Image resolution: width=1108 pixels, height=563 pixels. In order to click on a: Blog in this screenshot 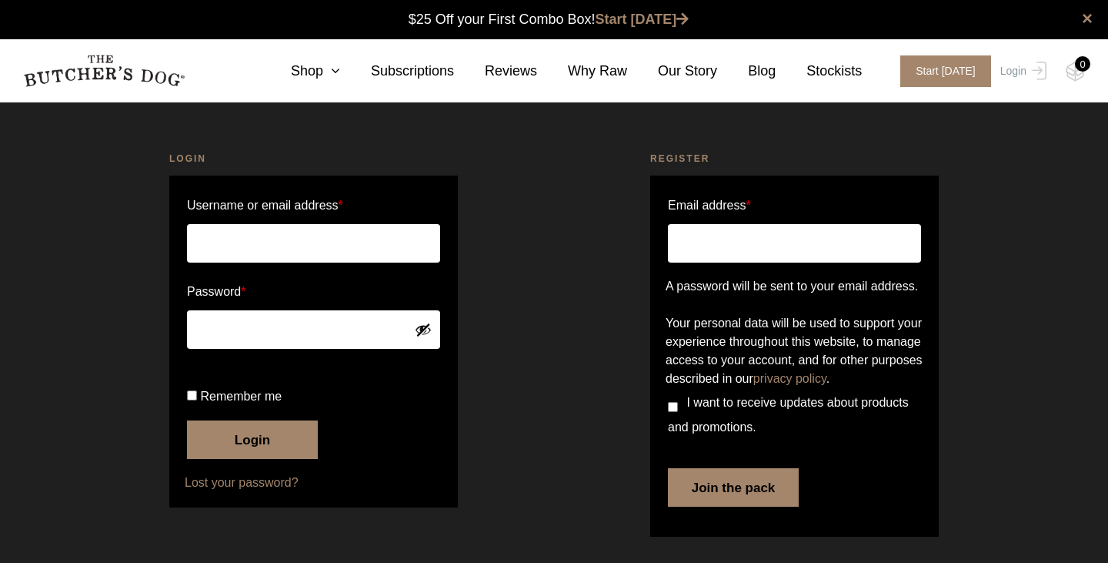, I will do `click(746, 71)`.